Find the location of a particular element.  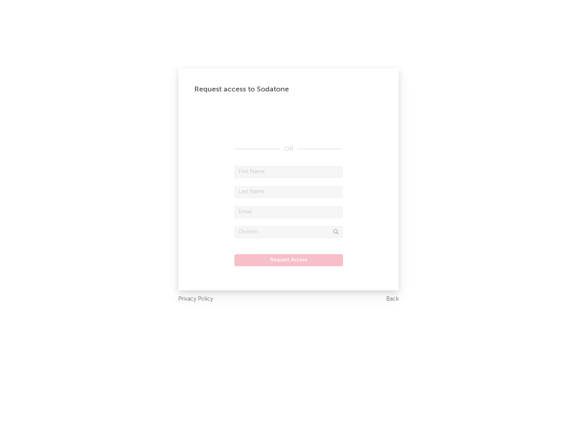

button: Request Access is located at coordinates (288, 260).